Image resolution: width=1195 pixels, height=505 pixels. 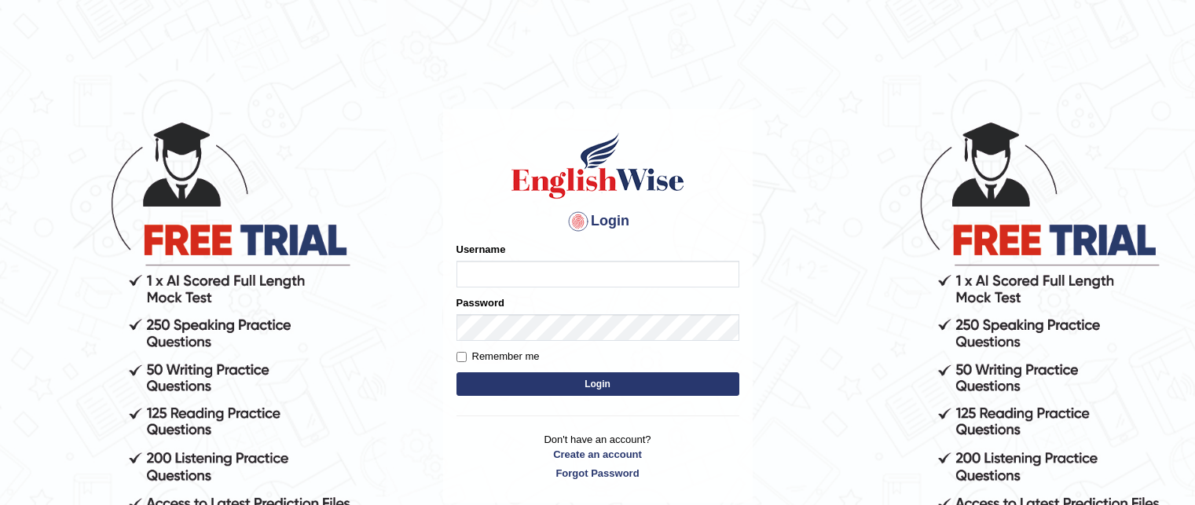 What do you see at coordinates (598, 166) in the screenshot?
I see `img: Logo of English Wise sign in for intelligent practice with AI` at bounding box center [598, 166].